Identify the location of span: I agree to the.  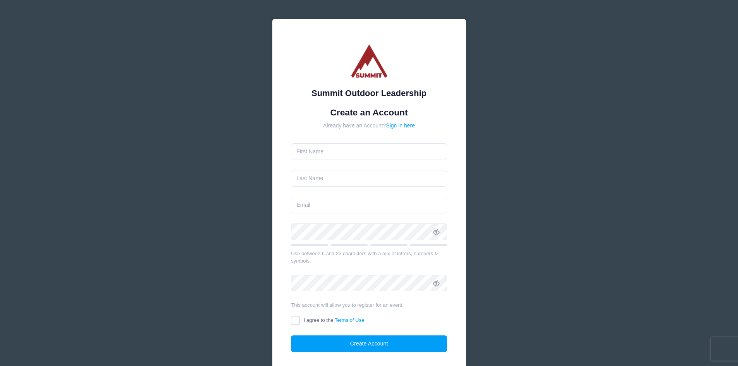
(334, 320).